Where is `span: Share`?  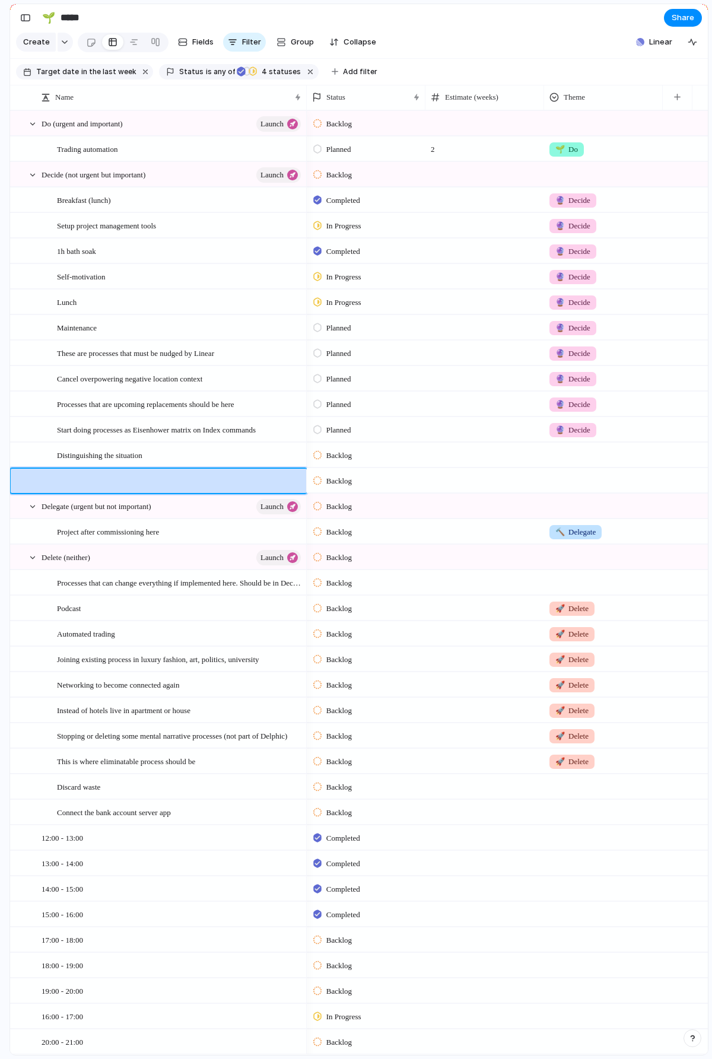 span: Share is located at coordinates (683, 18).